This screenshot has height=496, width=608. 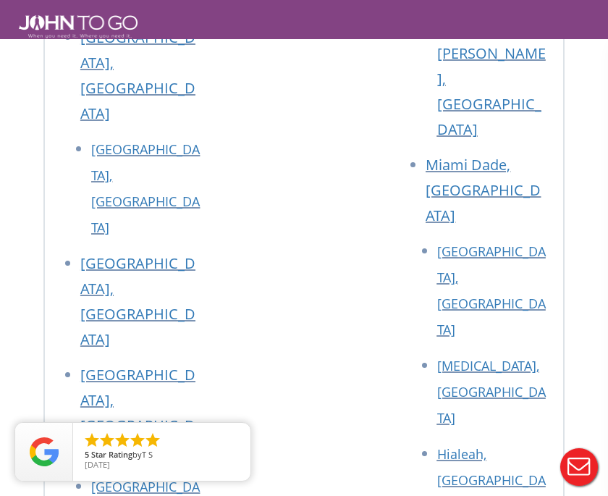 I want to click on img: Review Rating, so click(x=44, y=452).